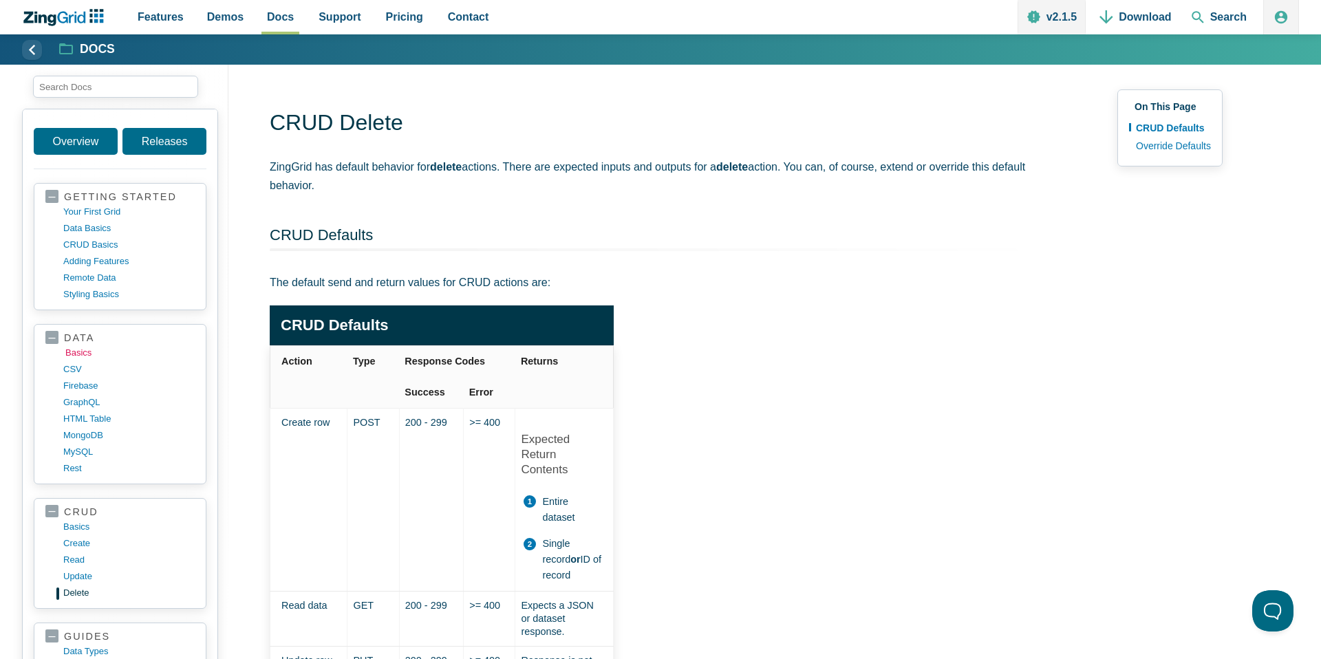  Describe the element at coordinates (561, 455) in the screenshot. I see `h4: Expected Return Contents` at that location.